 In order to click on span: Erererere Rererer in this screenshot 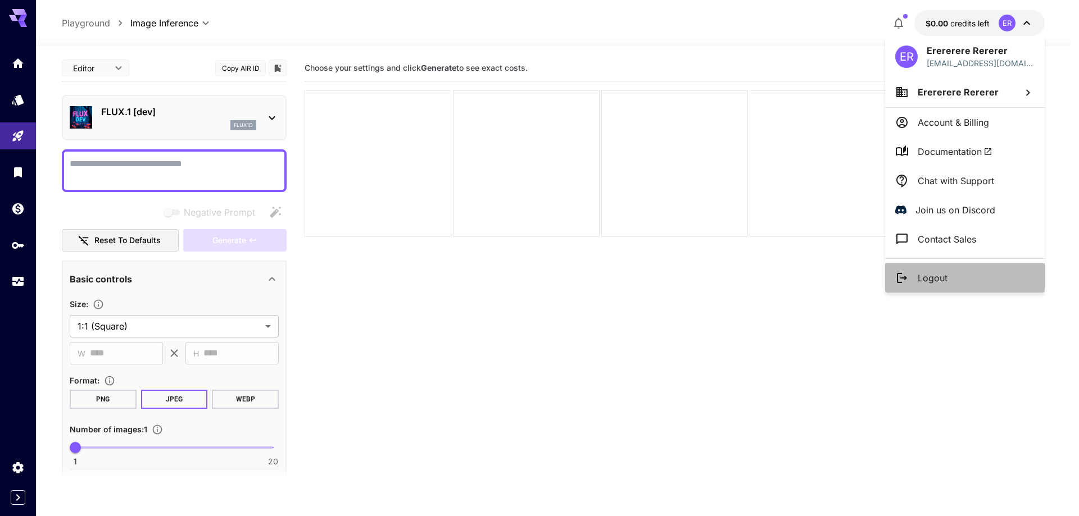, I will do `click(958, 92)`.